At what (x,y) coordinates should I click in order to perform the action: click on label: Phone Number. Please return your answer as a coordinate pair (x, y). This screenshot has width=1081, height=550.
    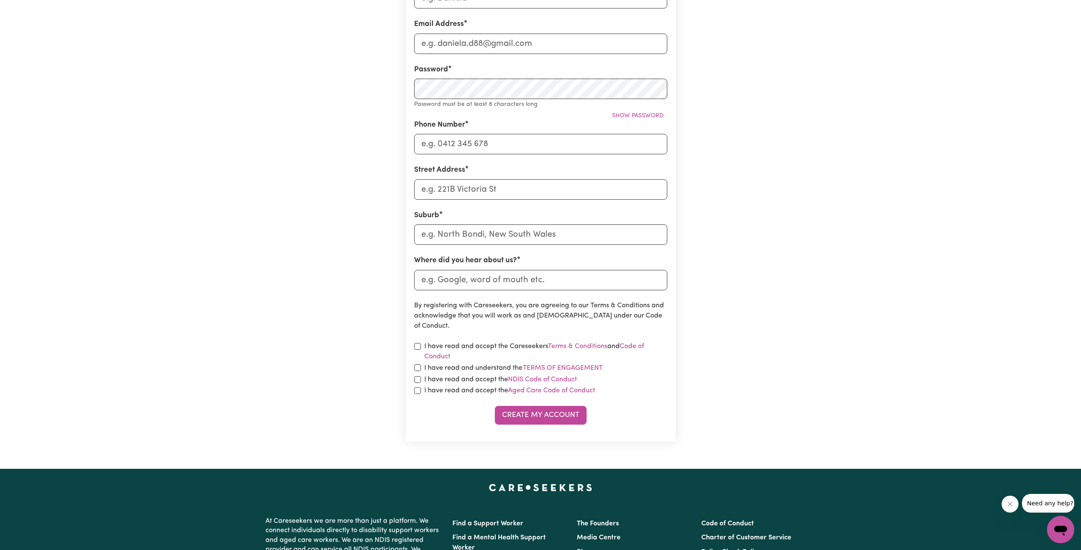
    Looking at the image, I should click on (440, 125).